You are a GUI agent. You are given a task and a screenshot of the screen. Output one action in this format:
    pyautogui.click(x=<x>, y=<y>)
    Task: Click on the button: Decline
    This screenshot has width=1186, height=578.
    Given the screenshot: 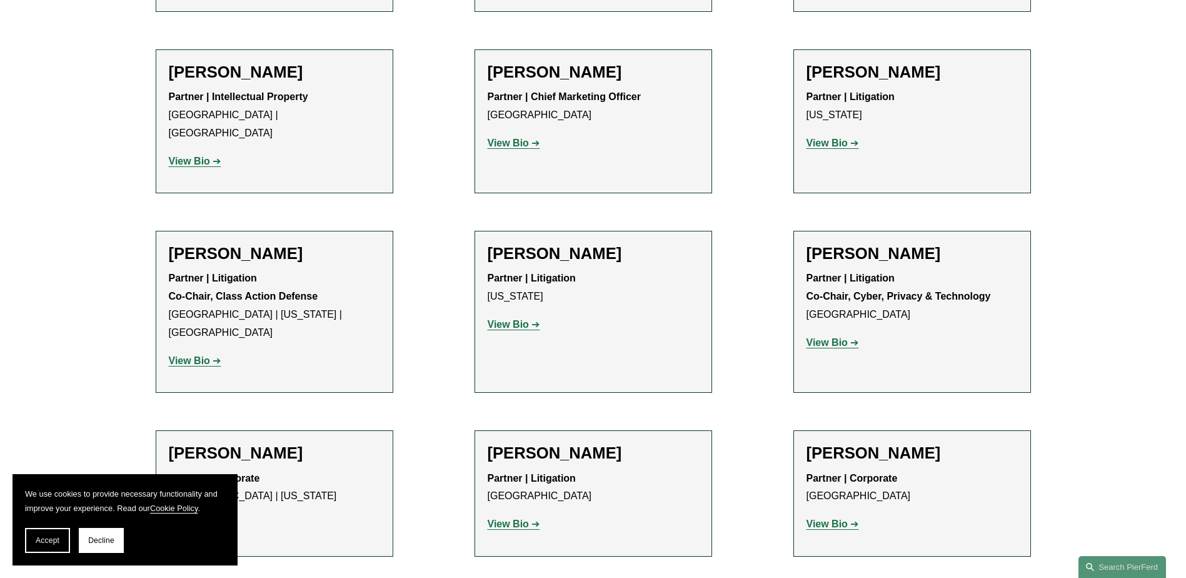 What is the action you would take?
    pyautogui.click(x=101, y=540)
    